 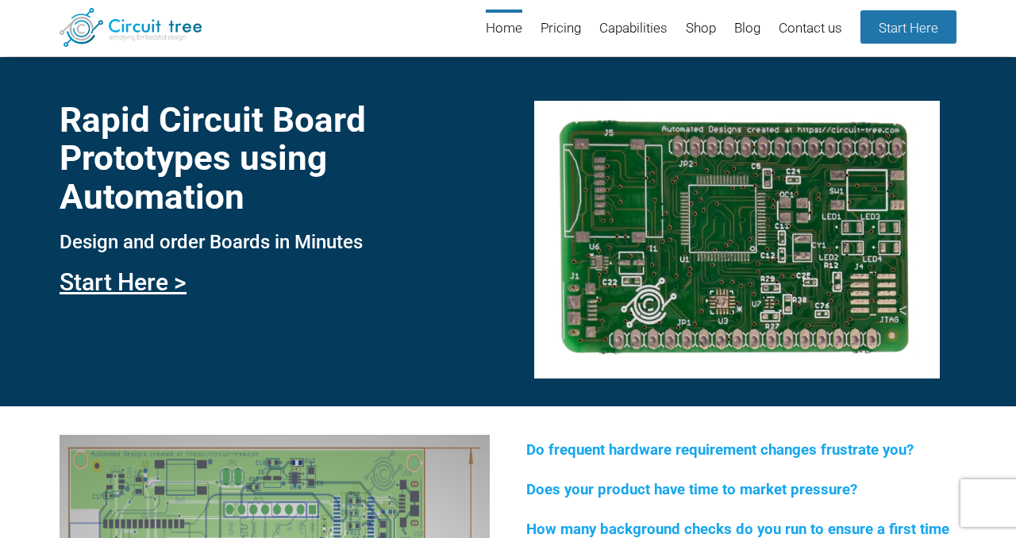 I want to click on a: Shop, so click(x=701, y=29).